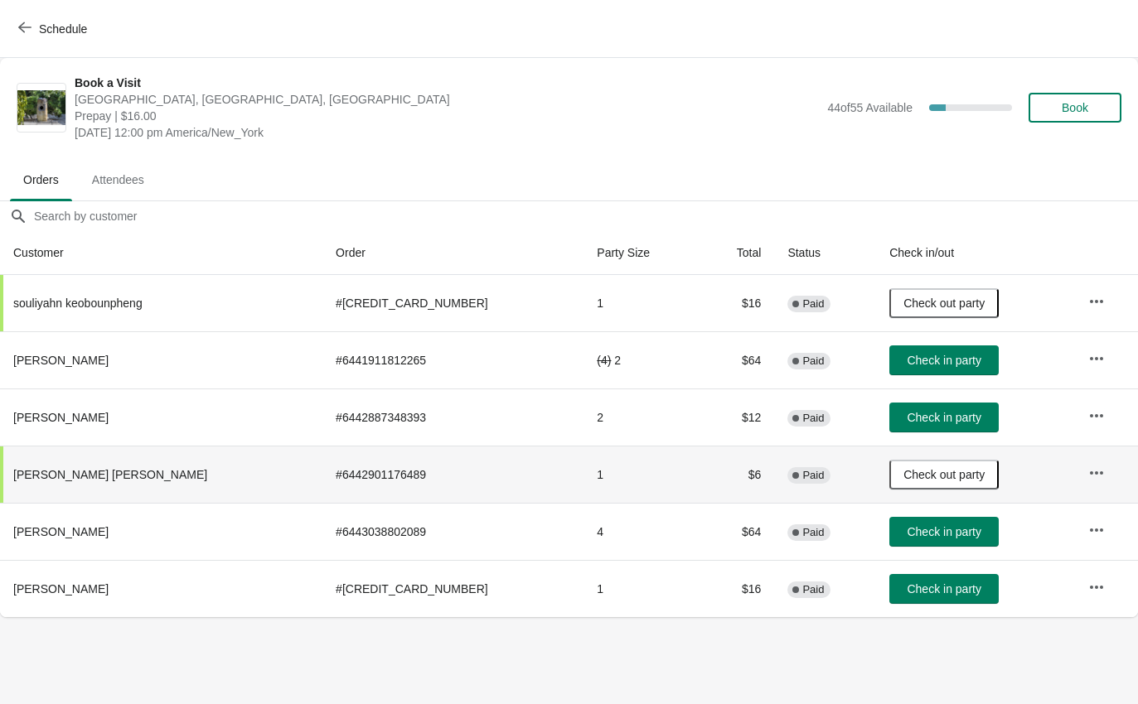  Describe the element at coordinates (452, 360) in the screenshot. I see `td: # 6441911812265` at that location.